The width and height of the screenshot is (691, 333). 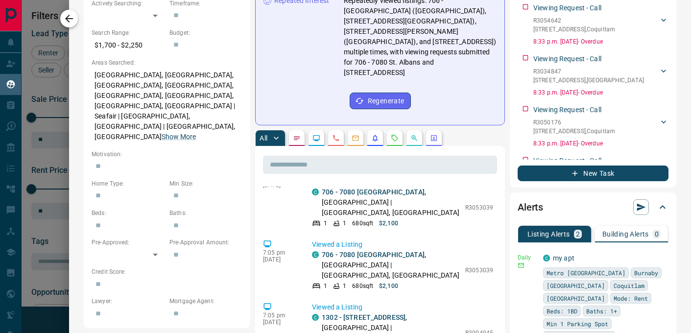 What do you see at coordinates (128, 45) in the screenshot?
I see `p: $1,700 - $2,250` at bounding box center [128, 45].